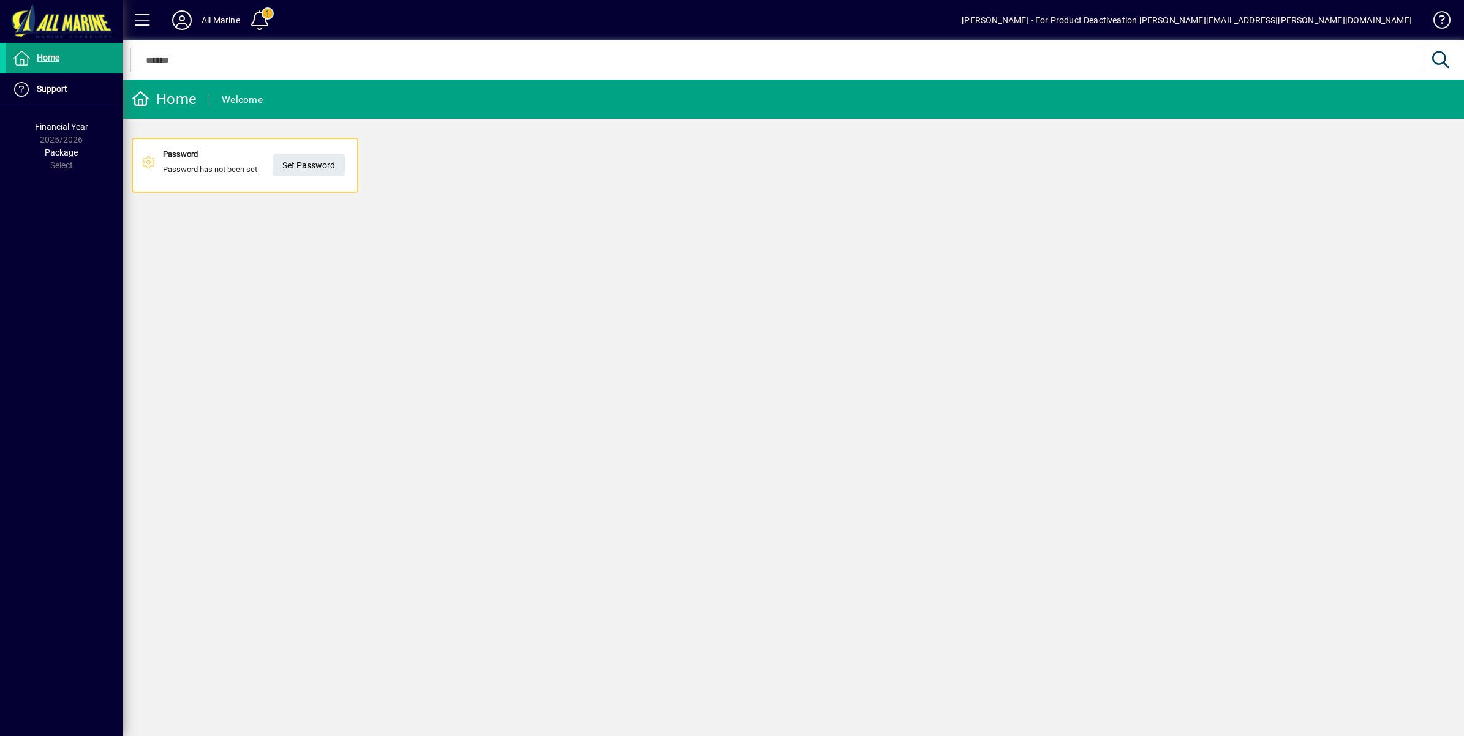 The width and height of the screenshot is (1464, 736). What do you see at coordinates (64, 89) in the screenshot?
I see `a: Support` at bounding box center [64, 89].